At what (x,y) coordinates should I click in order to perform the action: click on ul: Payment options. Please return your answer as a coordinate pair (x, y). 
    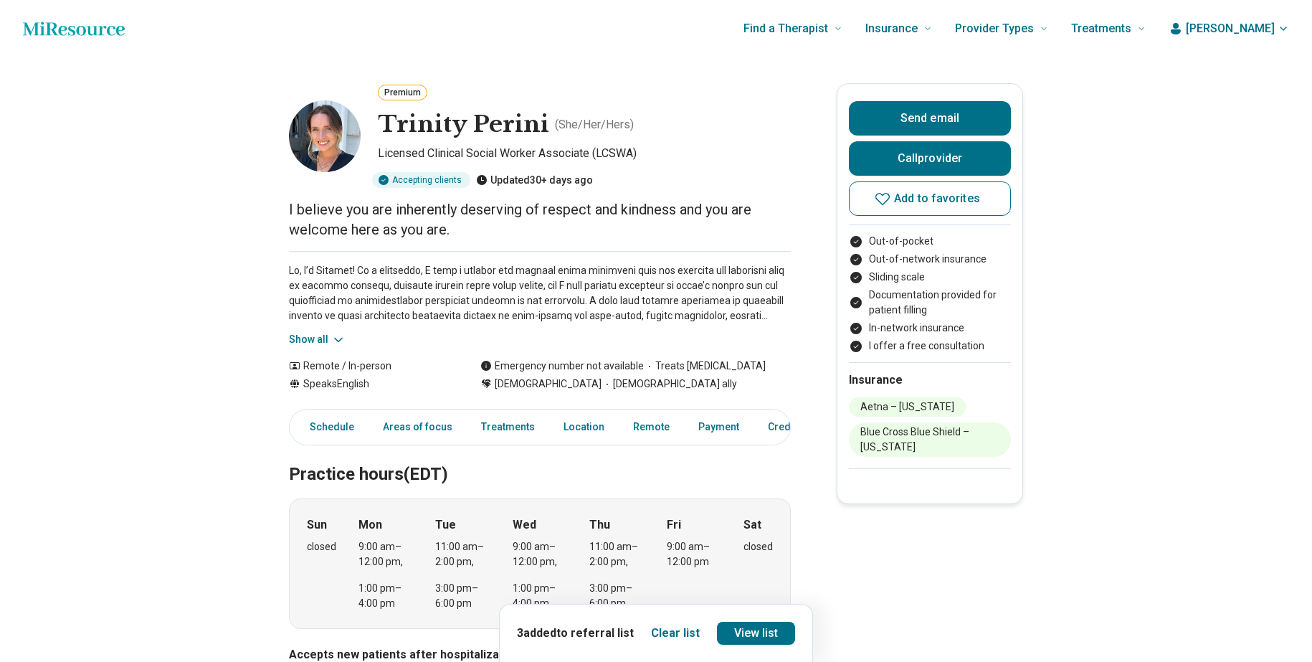
    Looking at the image, I should click on (930, 293).